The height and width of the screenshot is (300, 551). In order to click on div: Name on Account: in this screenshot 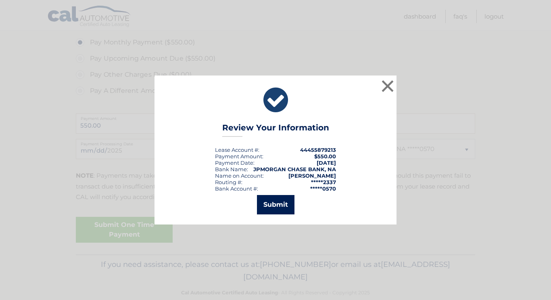, I will do `click(239, 176)`.